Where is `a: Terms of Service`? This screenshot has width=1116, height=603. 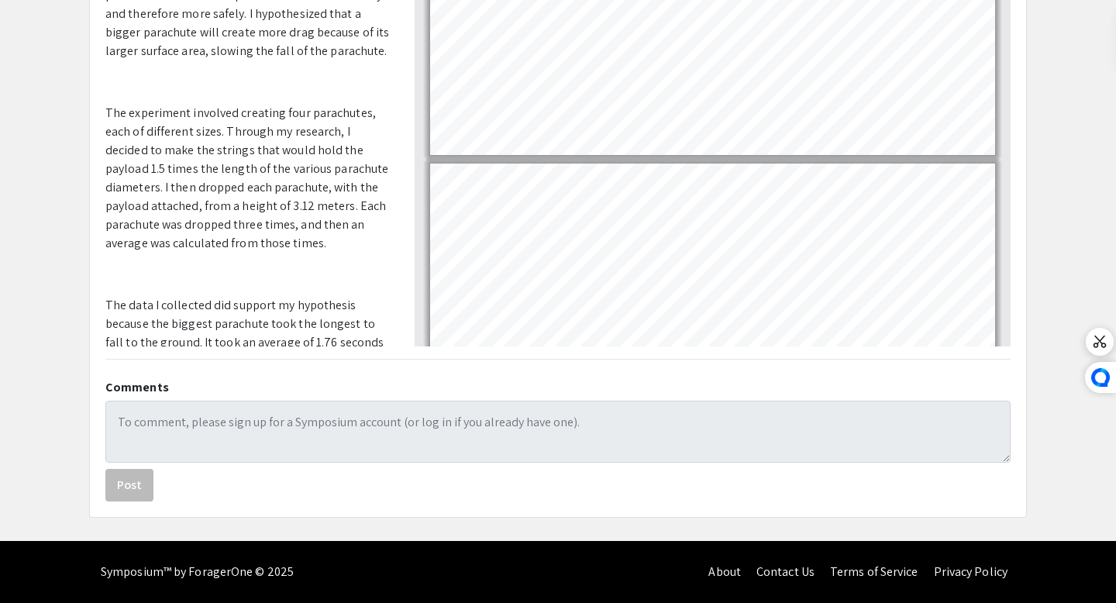 a: Terms of Service is located at coordinates (875, 571).